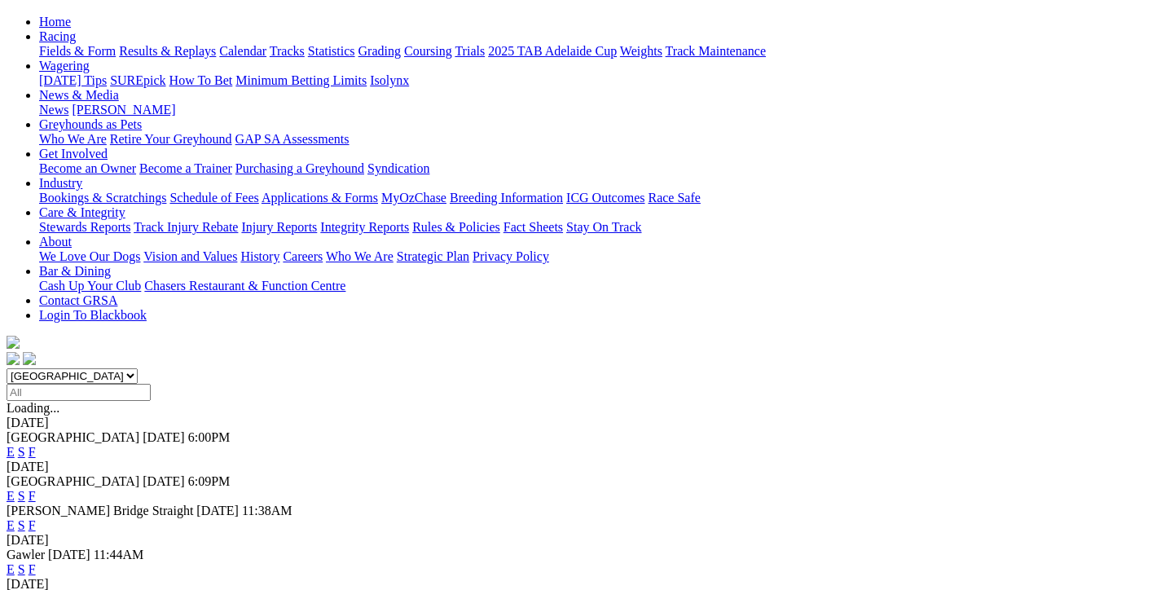 The width and height of the screenshot is (1161, 590). I want to click on span: 6:09PM, so click(209, 481).